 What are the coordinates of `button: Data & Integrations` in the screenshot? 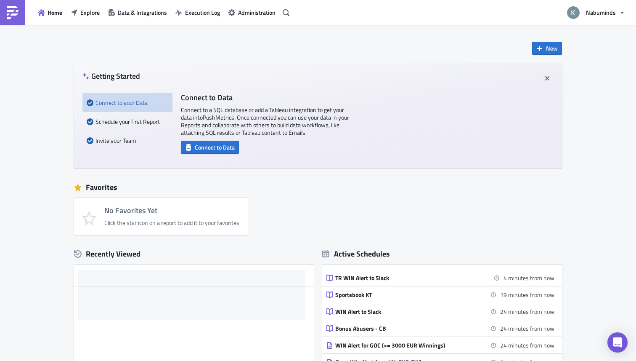 It's located at (138, 12).